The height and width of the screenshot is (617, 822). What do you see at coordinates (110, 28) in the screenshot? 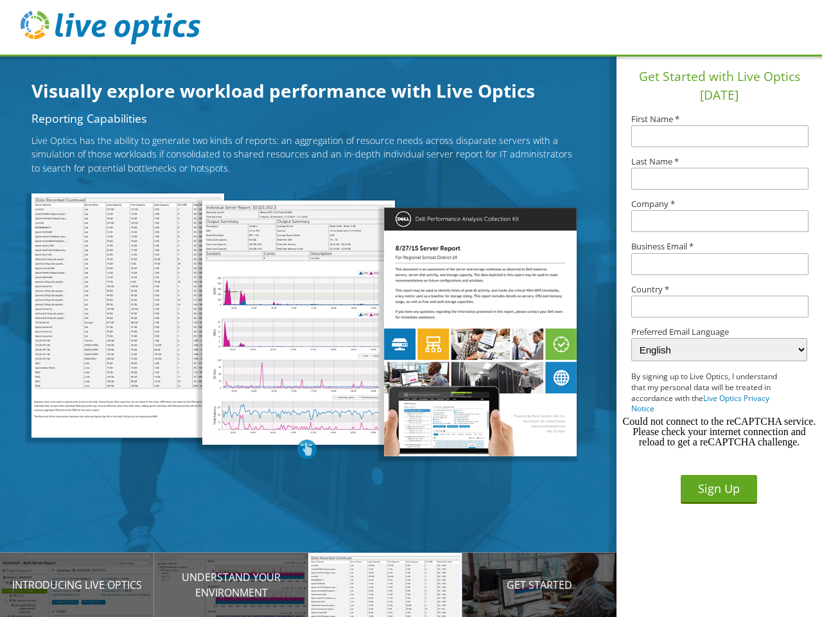
I see `img: live_optics_svg.svg` at bounding box center [110, 28].